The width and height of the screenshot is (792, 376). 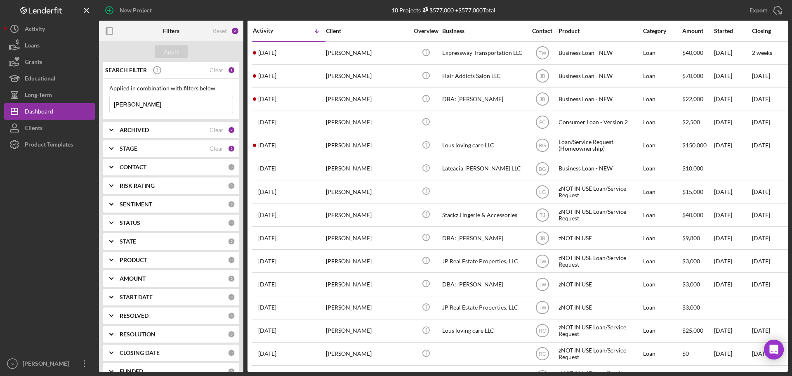 I want to click on time: 2023-03-07 20:35, so click(x=267, y=238).